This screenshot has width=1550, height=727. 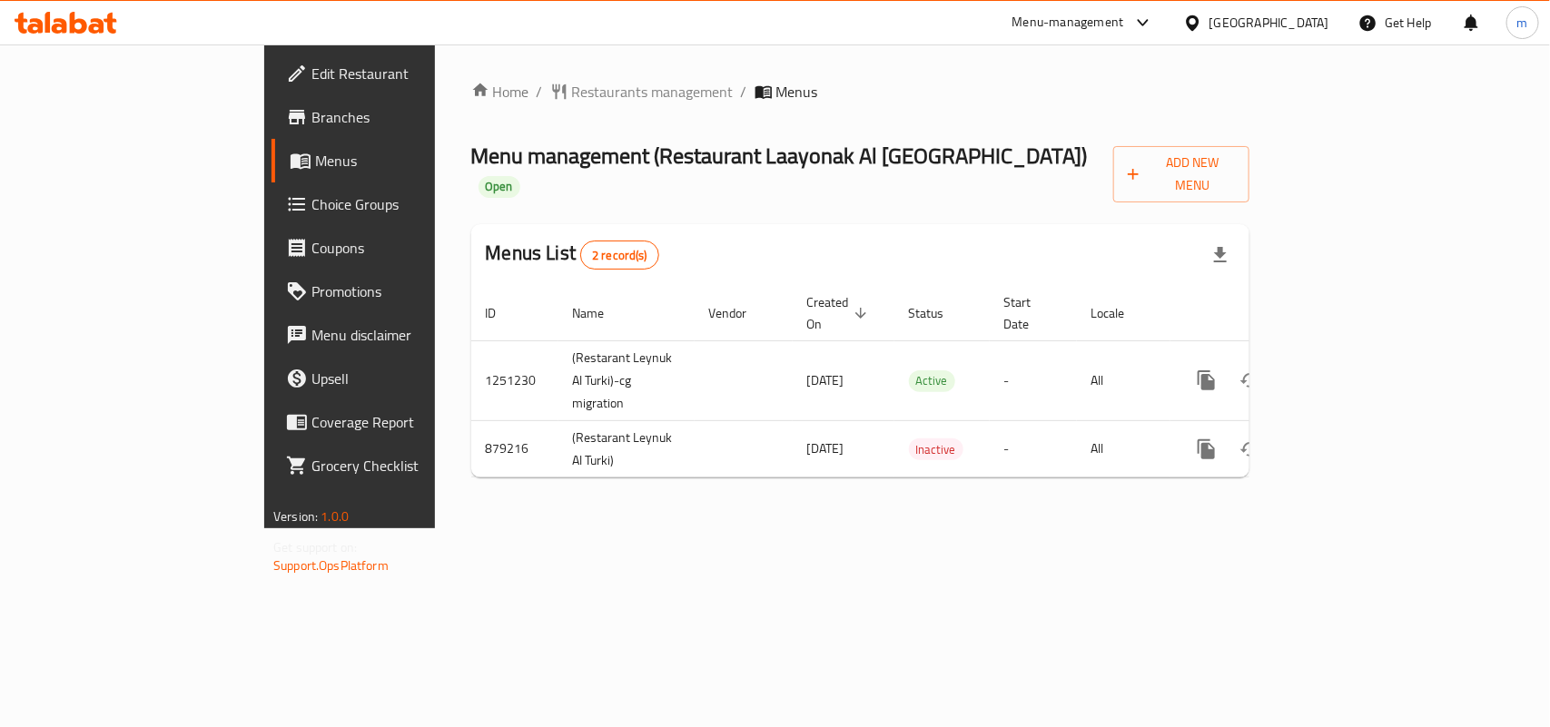 I want to click on div: Total records count, so click(x=619, y=255).